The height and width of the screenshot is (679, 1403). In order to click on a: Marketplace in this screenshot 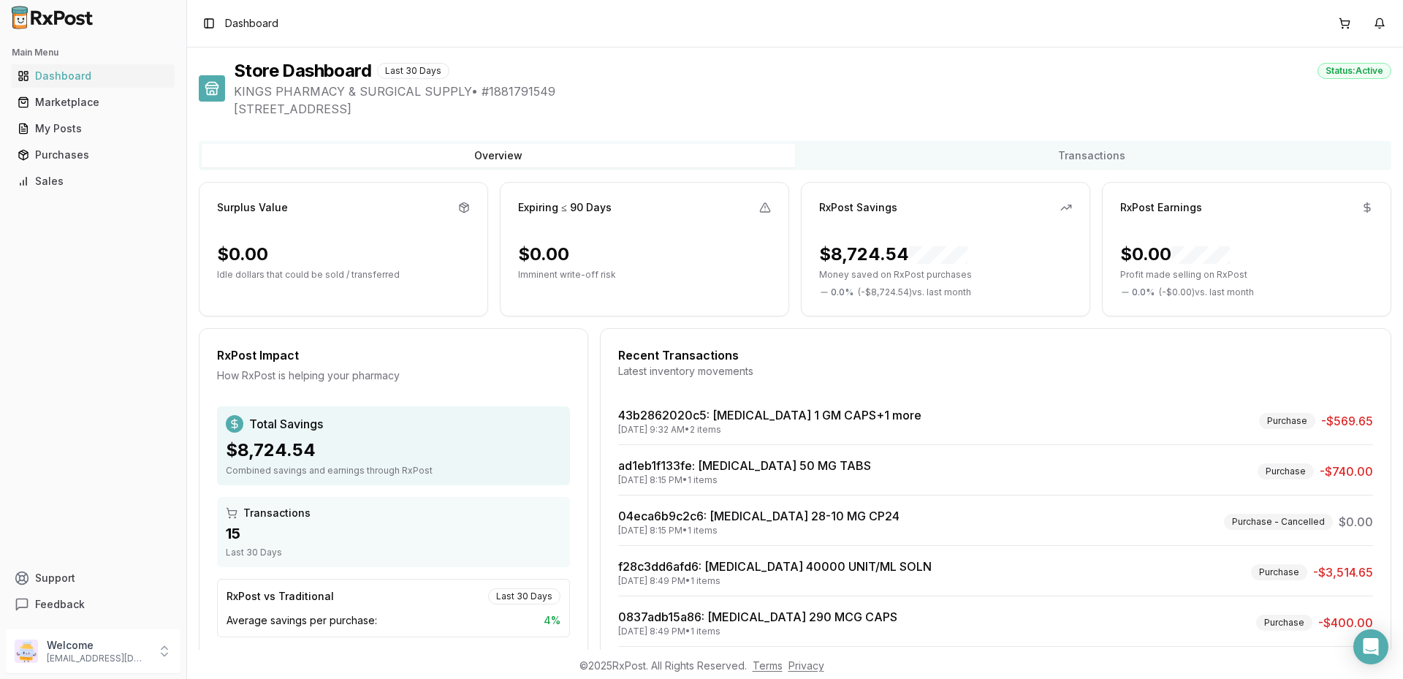, I will do `click(93, 102)`.